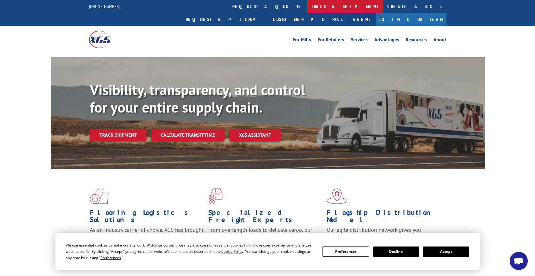 This screenshot has width=535, height=276. I want to click on button: Decline, so click(396, 252).